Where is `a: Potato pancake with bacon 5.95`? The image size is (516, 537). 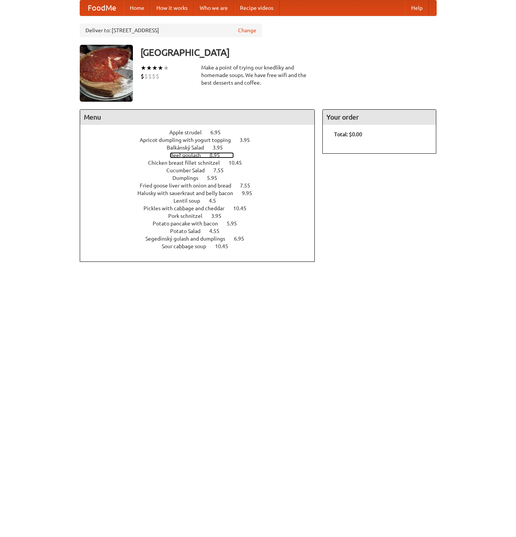
a: Potato pancake with bacon 5.95 is located at coordinates (201, 223).